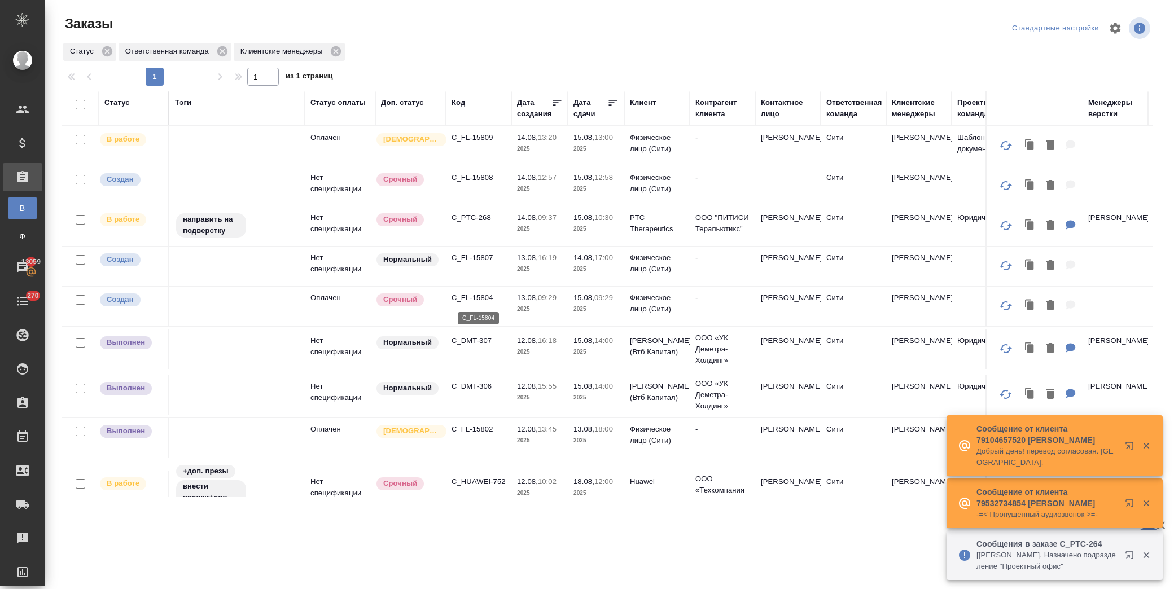 Image resolution: width=1174 pixels, height=589 pixels. Describe the element at coordinates (985, 349) in the screenshot. I see `td: Юридический` at that location.